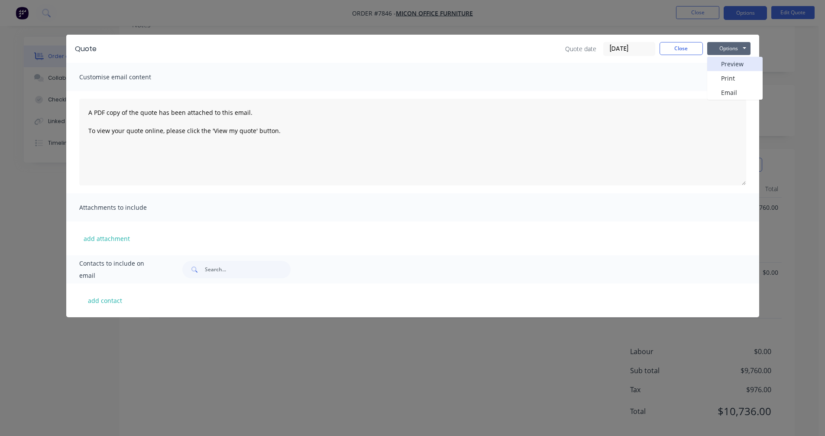 The width and height of the screenshot is (825, 436). What do you see at coordinates (107, 238) in the screenshot?
I see `button: add attachment` at bounding box center [107, 238].